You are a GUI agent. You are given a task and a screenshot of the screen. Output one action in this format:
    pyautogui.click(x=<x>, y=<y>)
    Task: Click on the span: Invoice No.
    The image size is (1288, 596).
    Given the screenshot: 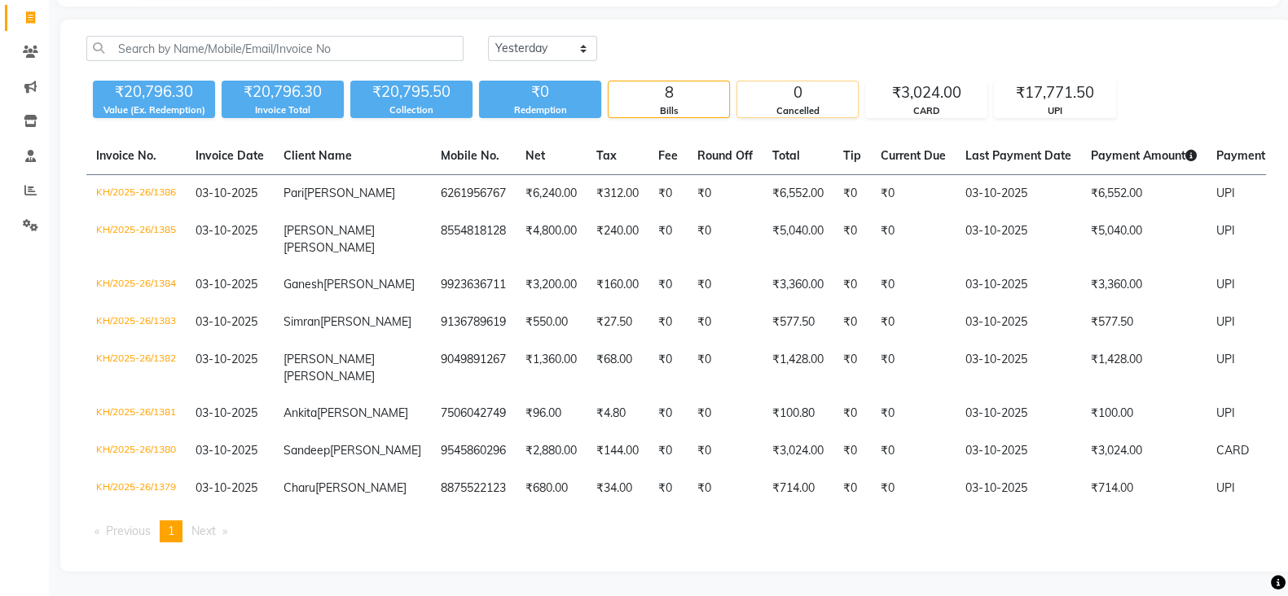 What is the action you would take?
    pyautogui.click(x=126, y=156)
    